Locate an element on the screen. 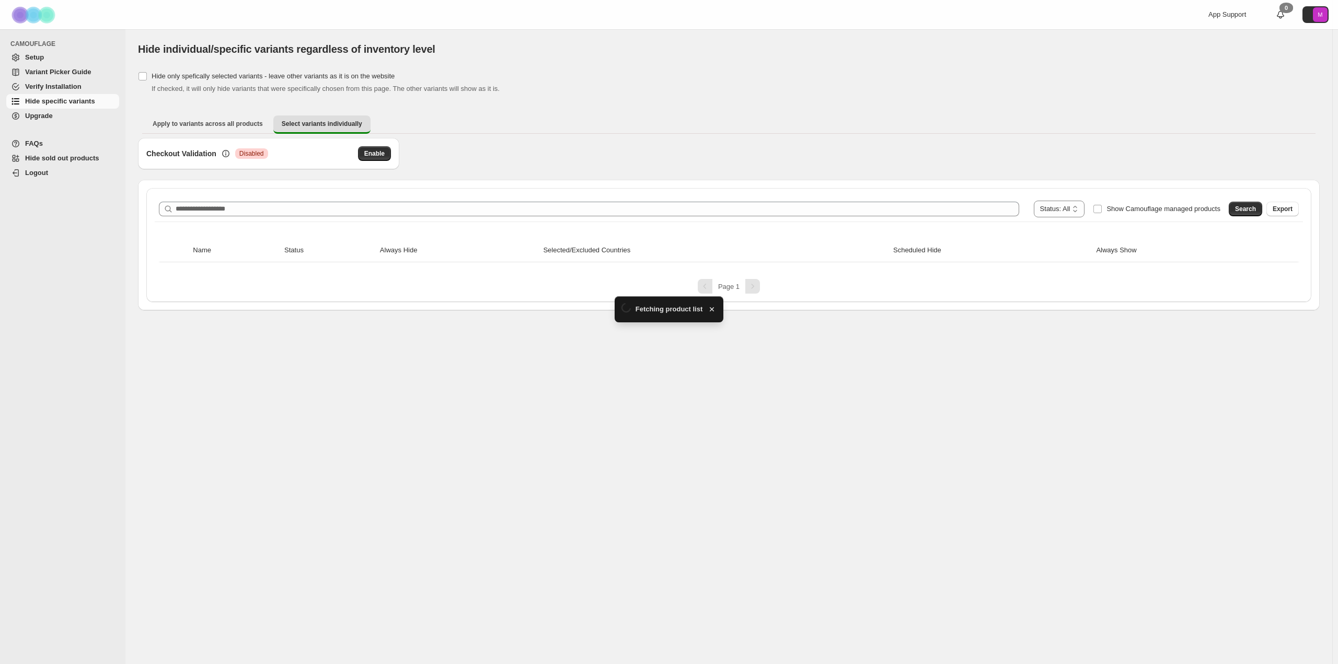 The height and width of the screenshot is (664, 1338). a: Hide specific variants is located at coordinates (63, 101).